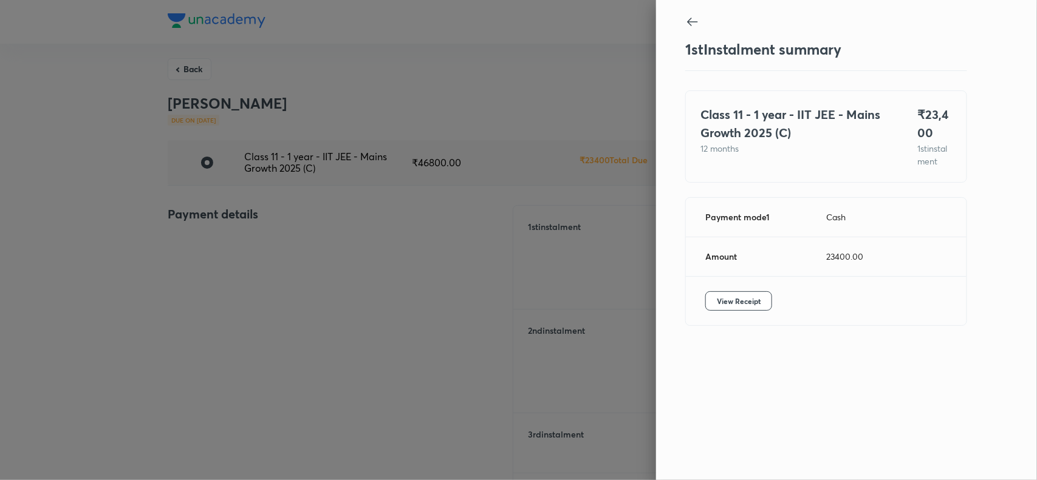  I want to click on span: View Receipt, so click(739, 301).